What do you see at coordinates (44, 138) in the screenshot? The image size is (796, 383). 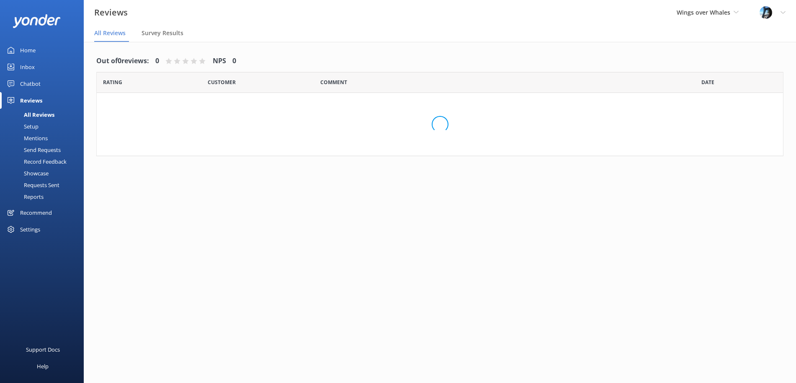 I see `a: Mentions` at bounding box center [44, 138].